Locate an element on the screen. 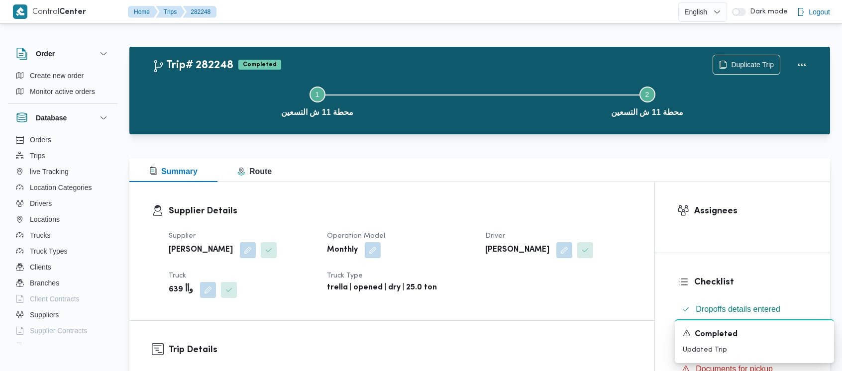 The image size is (842, 371). button: Location Categories is located at coordinates (63, 188).